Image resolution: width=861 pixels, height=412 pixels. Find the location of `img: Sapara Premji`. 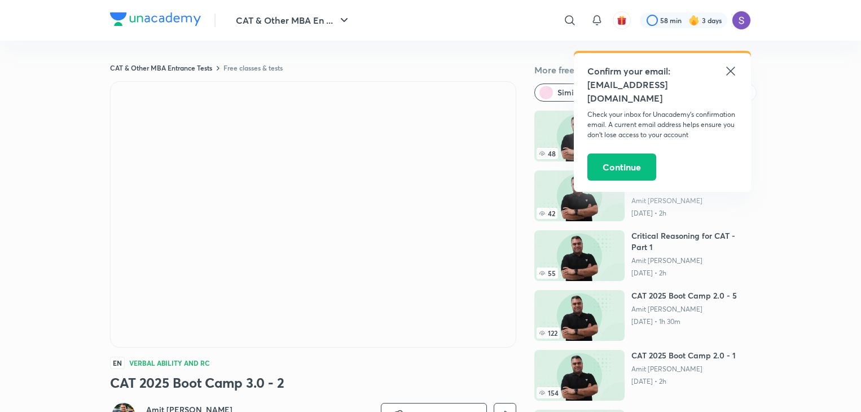

img: Sapara Premji is located at coordinates (741, 20).